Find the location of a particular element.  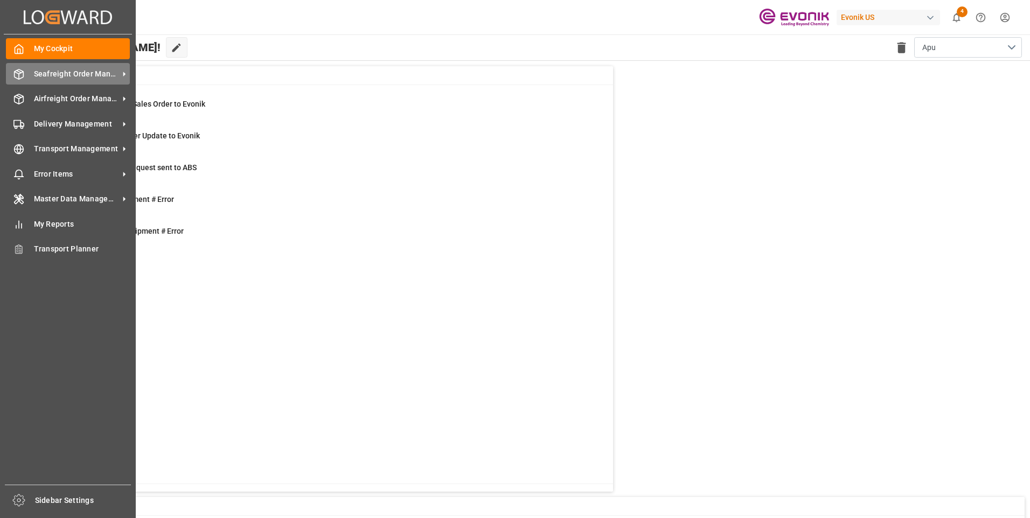

button: open menu is located at coordinates (968, 47).